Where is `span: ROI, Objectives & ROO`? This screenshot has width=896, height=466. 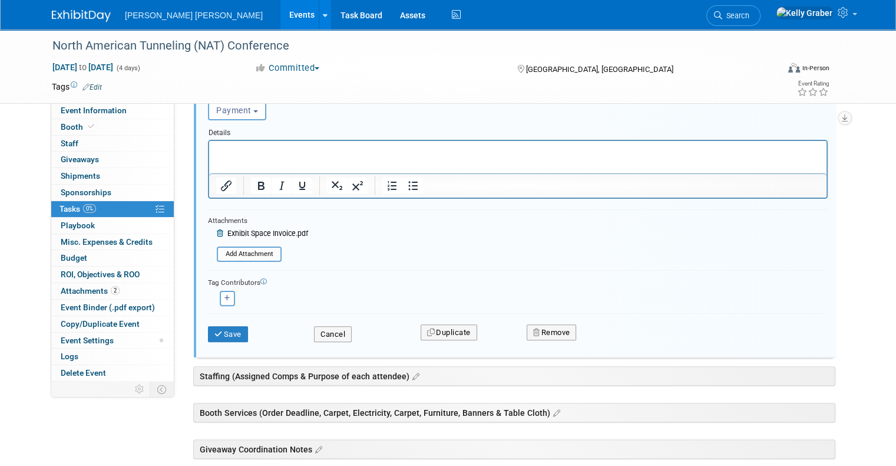 span: ROI, Objectives & ROO is located at coordinates (100, 274).